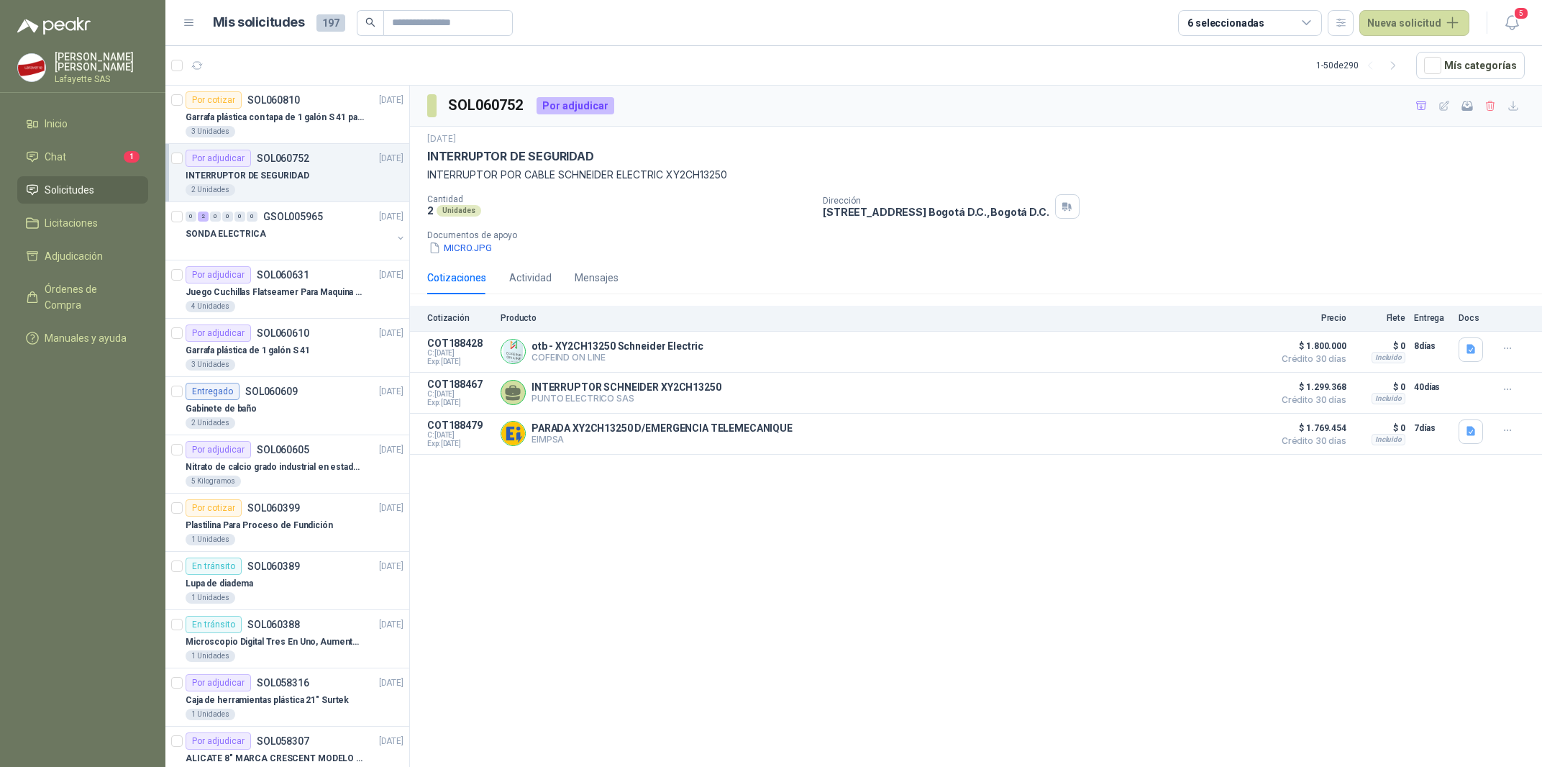 This screenshot has height=767, width=1542. I want to click on a: Chat1, so click(83, 157).